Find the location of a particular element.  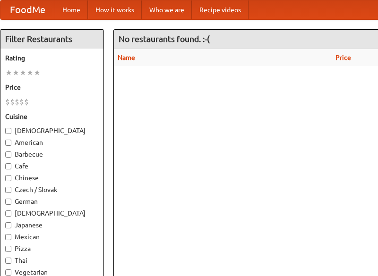

input: Czech / Slovak is located at coordinates (8, 190).